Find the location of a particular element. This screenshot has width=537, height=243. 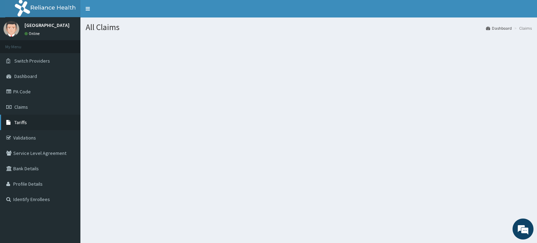

h1: All Claims is located at coordinates (309, 27).